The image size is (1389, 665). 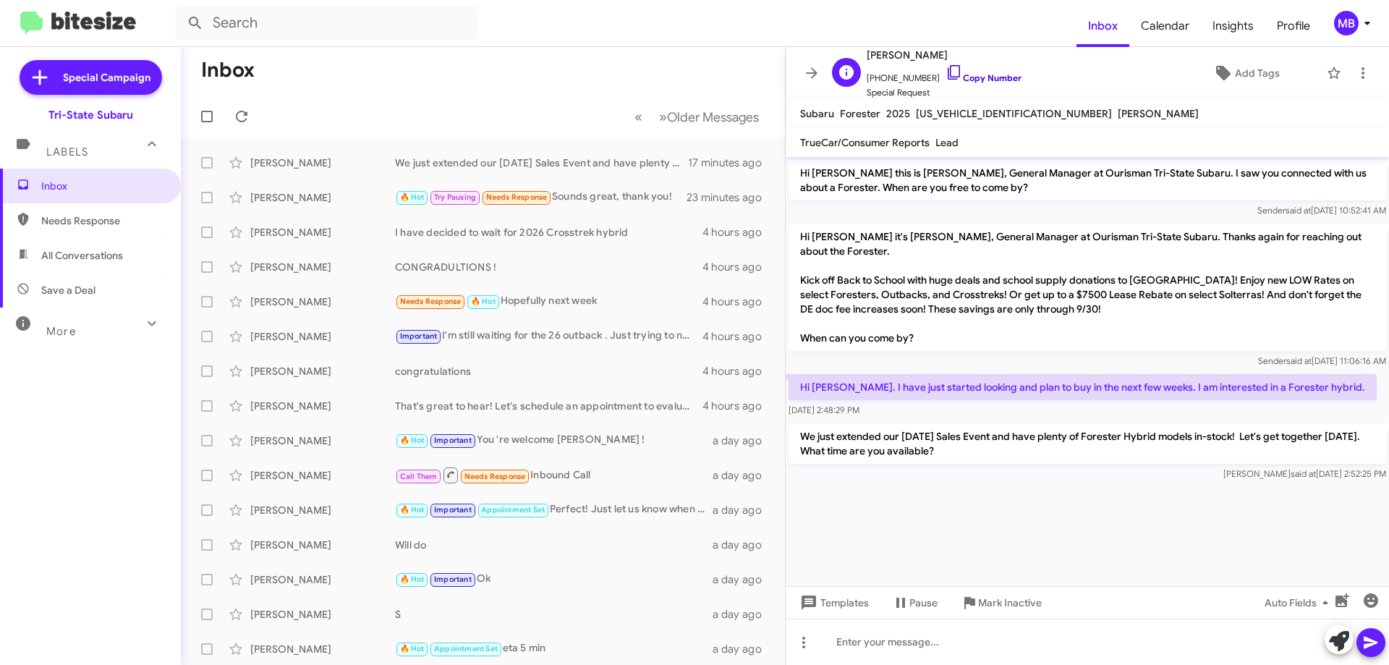 I want to click on div: Sounds great, thank you!, so click(x=541, y=197).